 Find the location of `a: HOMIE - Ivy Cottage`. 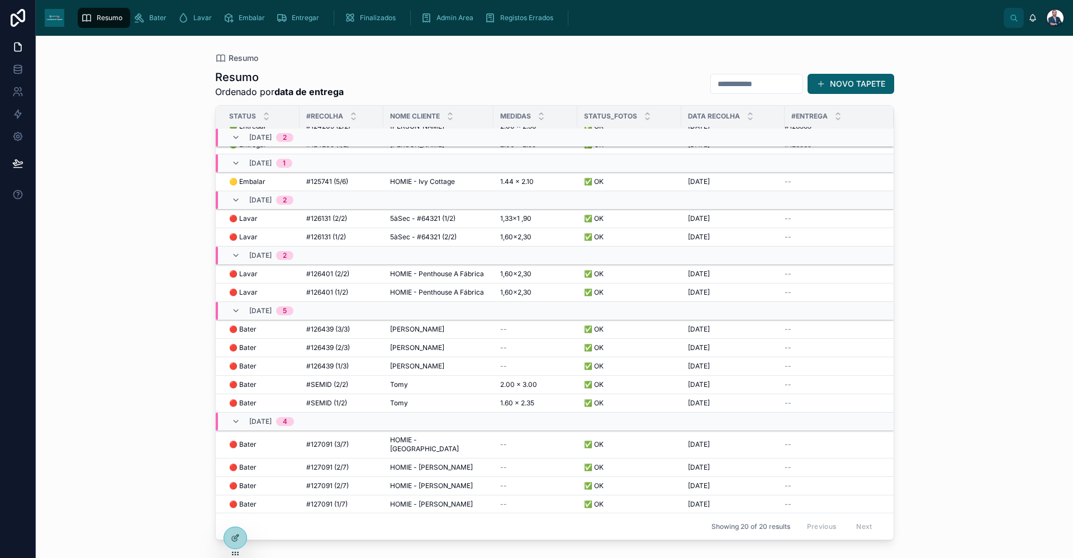

a: HOMIE - Ivy Cottage is located at coordinates (438, 182).